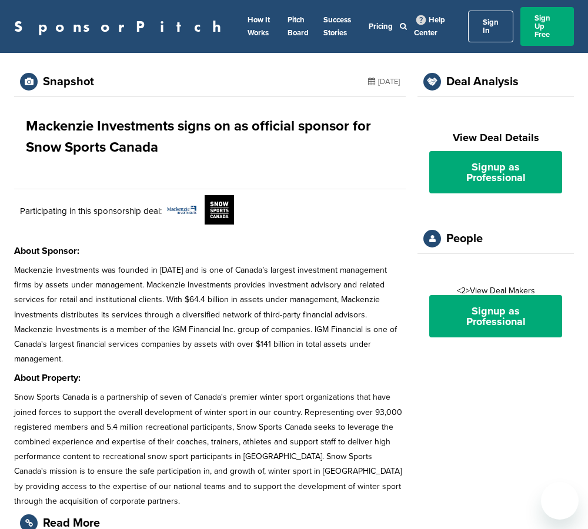 The image size is (588, 529). What do you see at coordinates (495, 312) in the screenshot?
I see `div: <2>View Deal Makers` at bounding box center [495, 312].